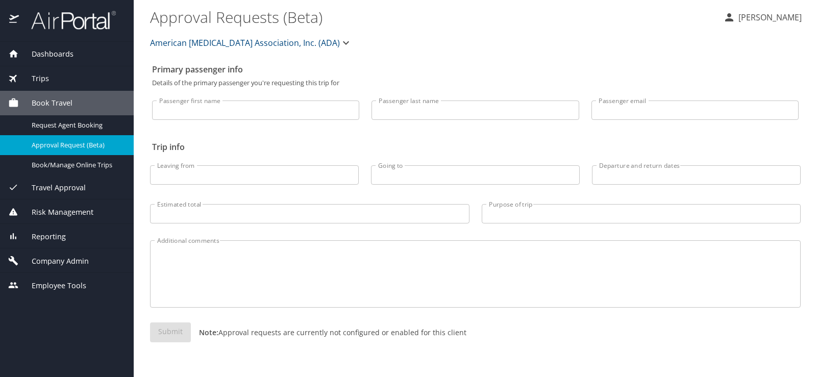  Describe the element at coordinates (475, 147) in the screenshot. I see `h2: Trip info` at that location.